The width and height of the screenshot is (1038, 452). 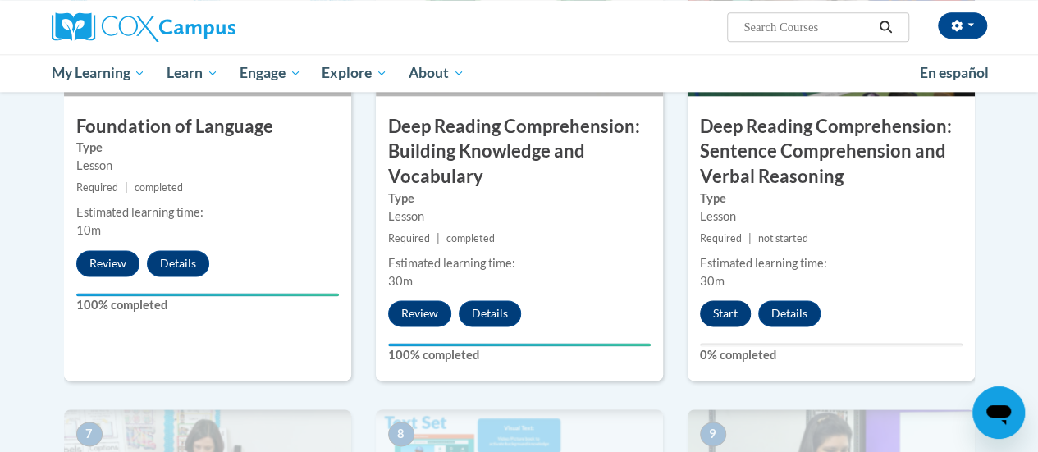 What do you see at coordinates (192, 73) in the screenshot?
I see `span: Learn` at bounding box center [192, 73].